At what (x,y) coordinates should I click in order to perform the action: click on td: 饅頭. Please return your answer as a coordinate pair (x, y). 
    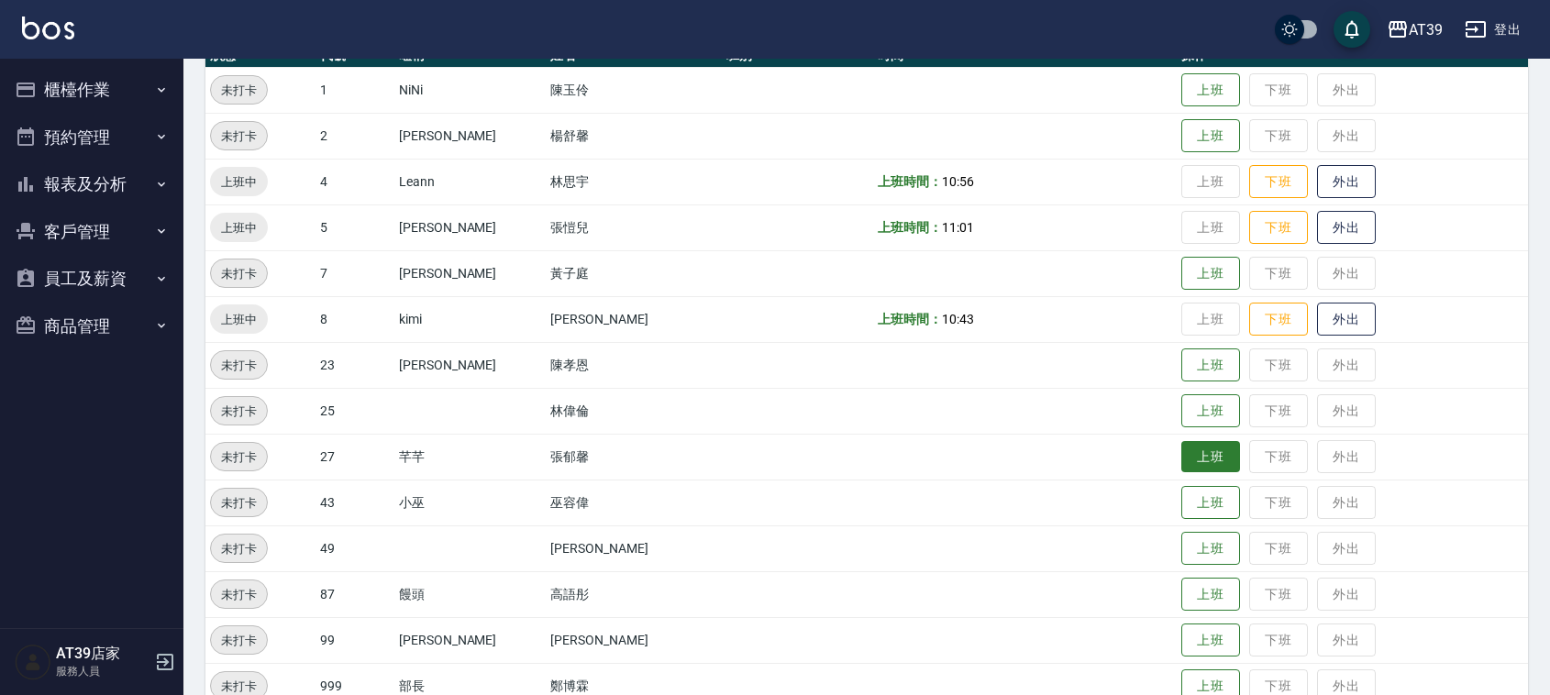
    Looking at the image, I should click on (470, 594).